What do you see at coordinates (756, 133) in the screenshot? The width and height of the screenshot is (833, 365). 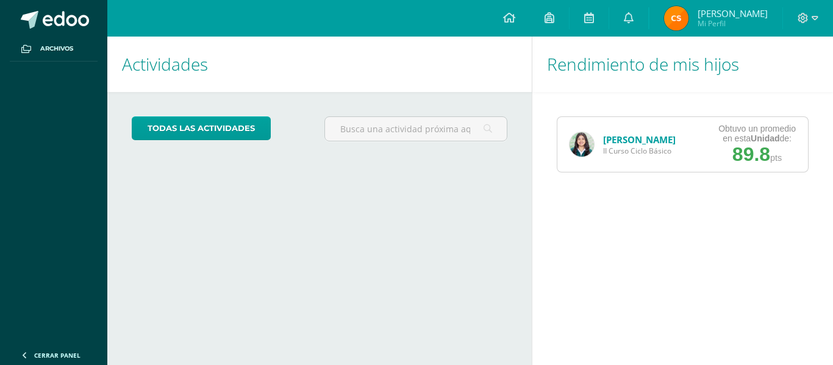 I see `div: Obtuvo un promedio en esta de:` at bounding box center [756, 133].